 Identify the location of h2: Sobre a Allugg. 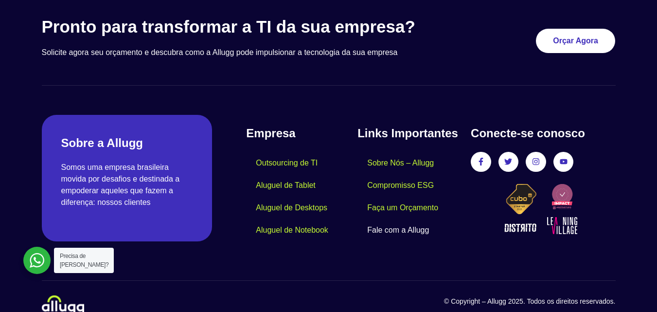
(127, 143).